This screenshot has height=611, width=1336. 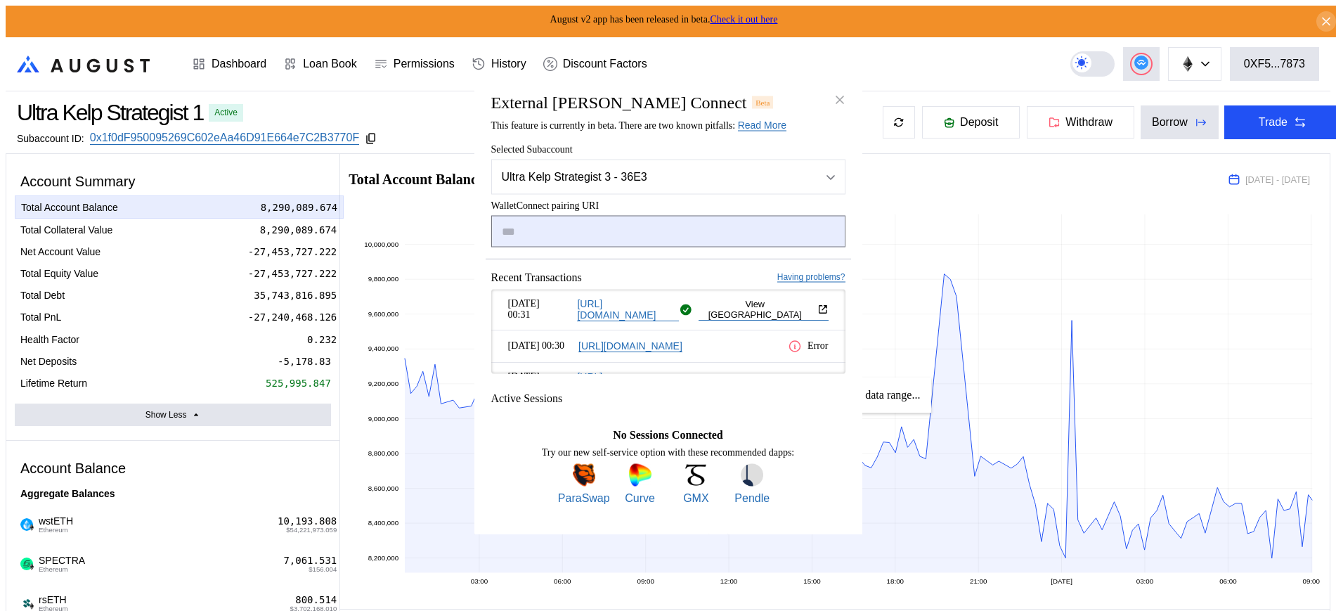 I want to click on span: Recent Transactions, so click(x=536, y=277).